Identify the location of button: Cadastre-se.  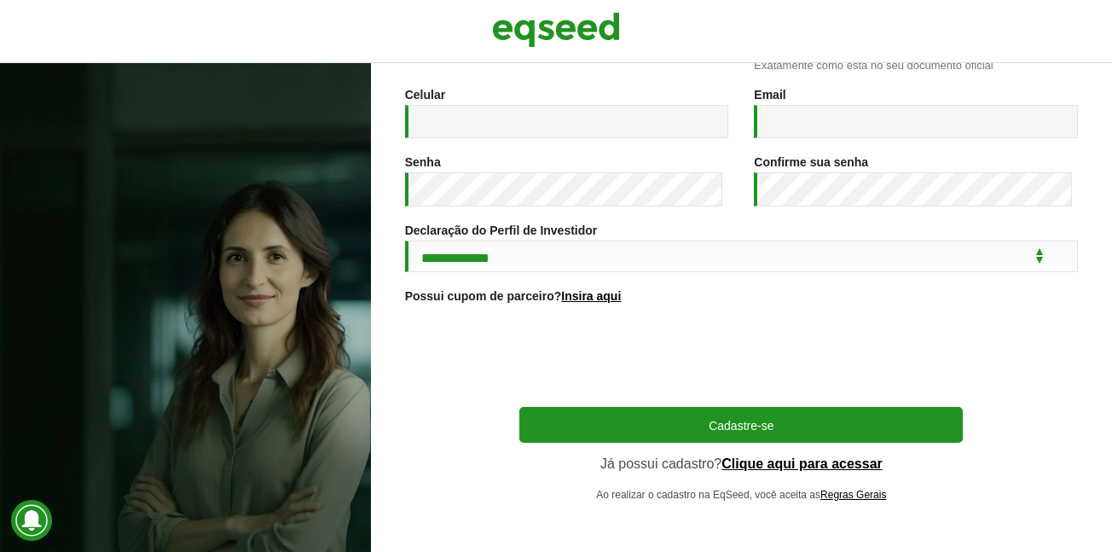
(741, 425).